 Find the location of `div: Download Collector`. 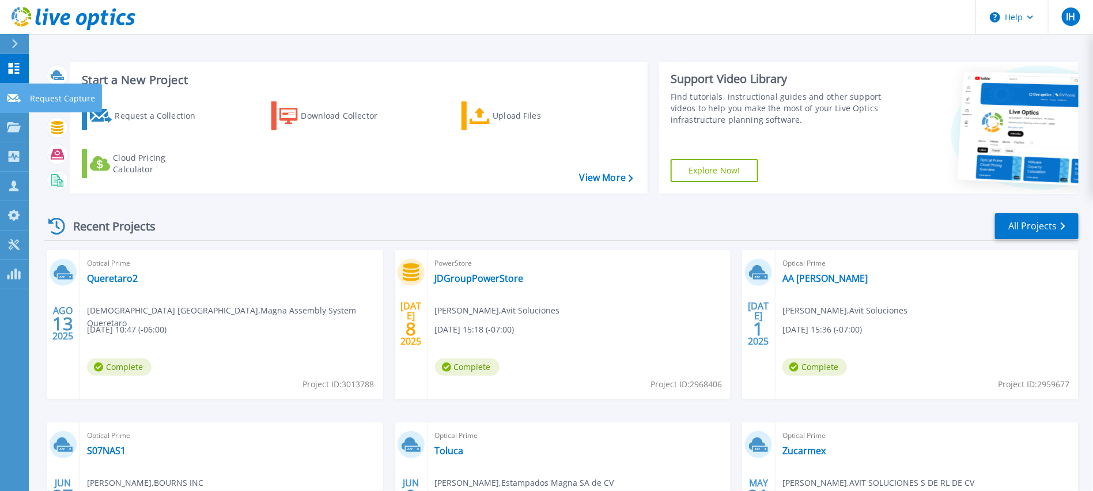

div: Download Collector is located at coordinates (347, 116).